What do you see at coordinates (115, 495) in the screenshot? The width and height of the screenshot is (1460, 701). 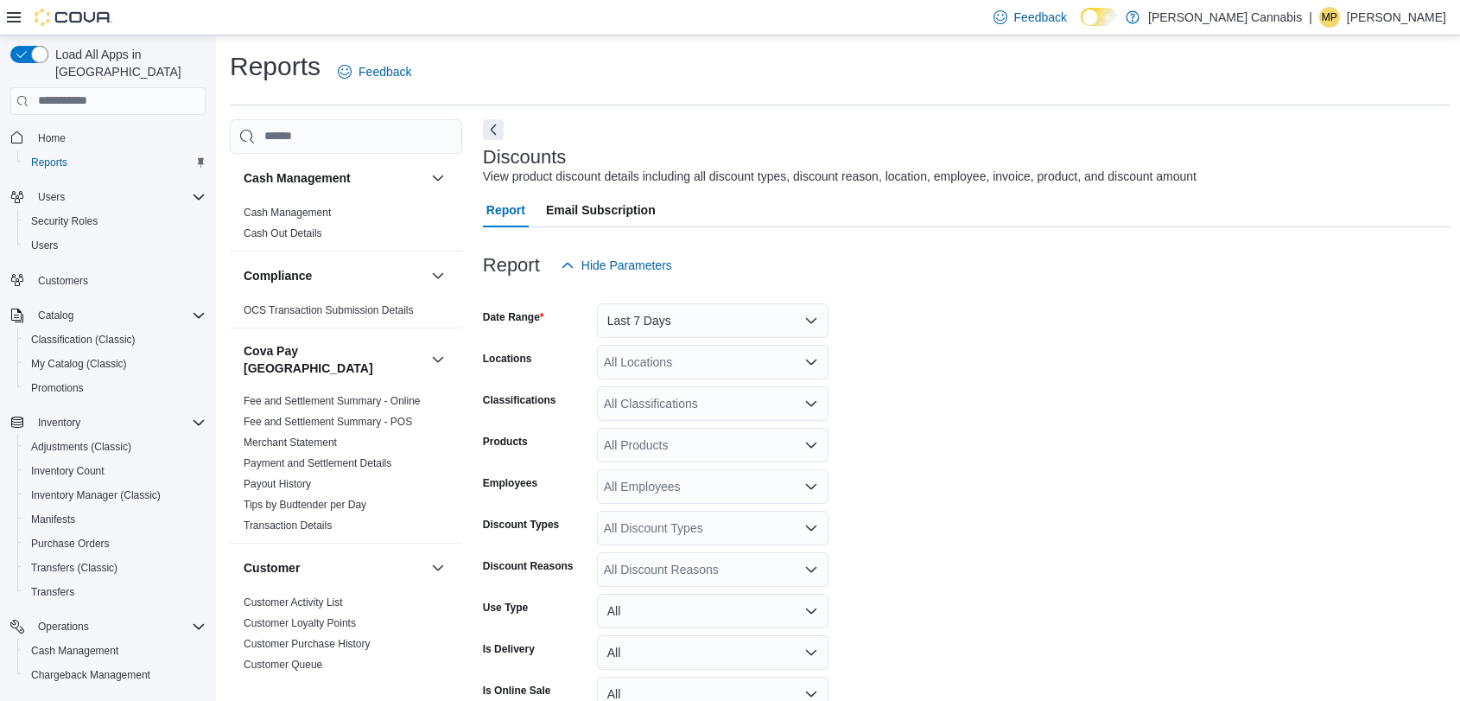 I see `span: Inventory Manager (Classic)` at bounding box center [115, 495].